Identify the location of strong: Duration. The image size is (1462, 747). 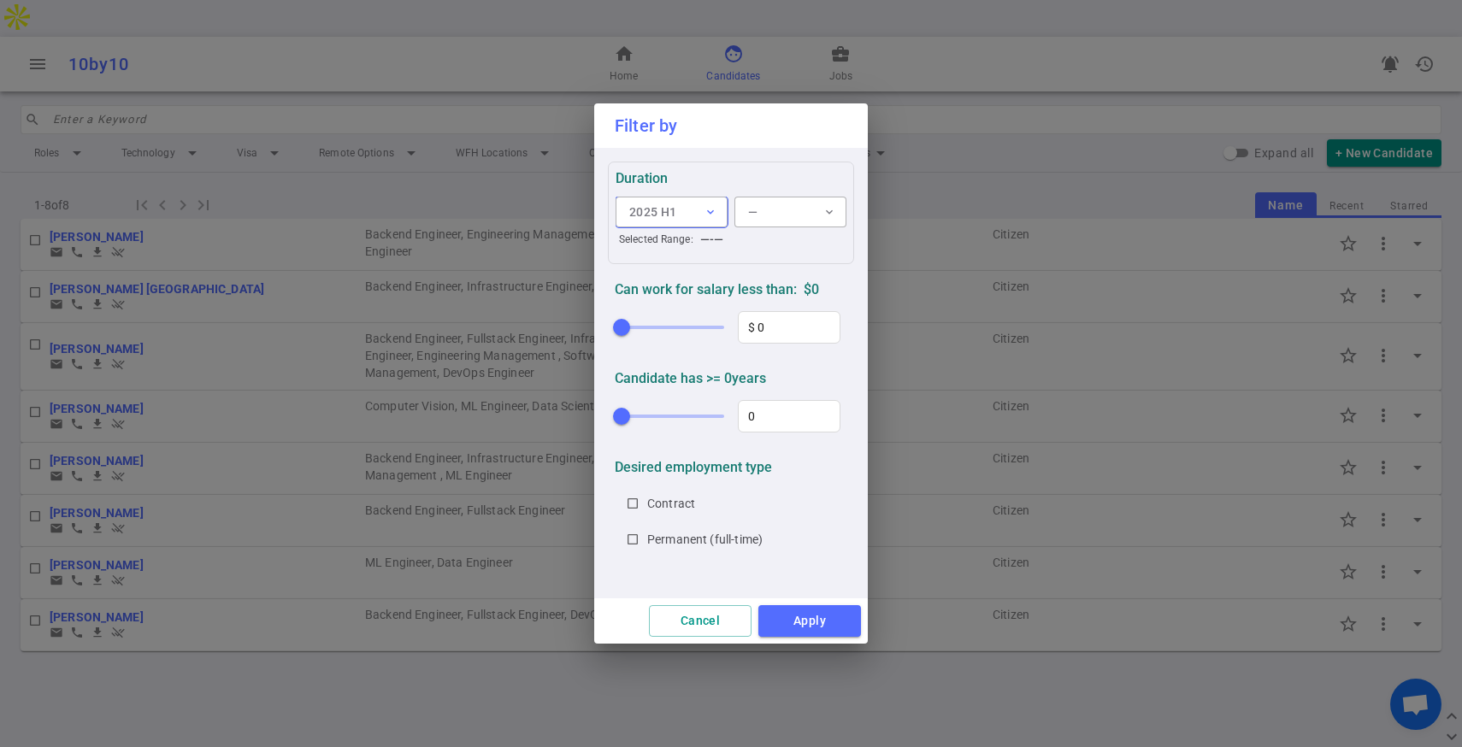
(641, 178).